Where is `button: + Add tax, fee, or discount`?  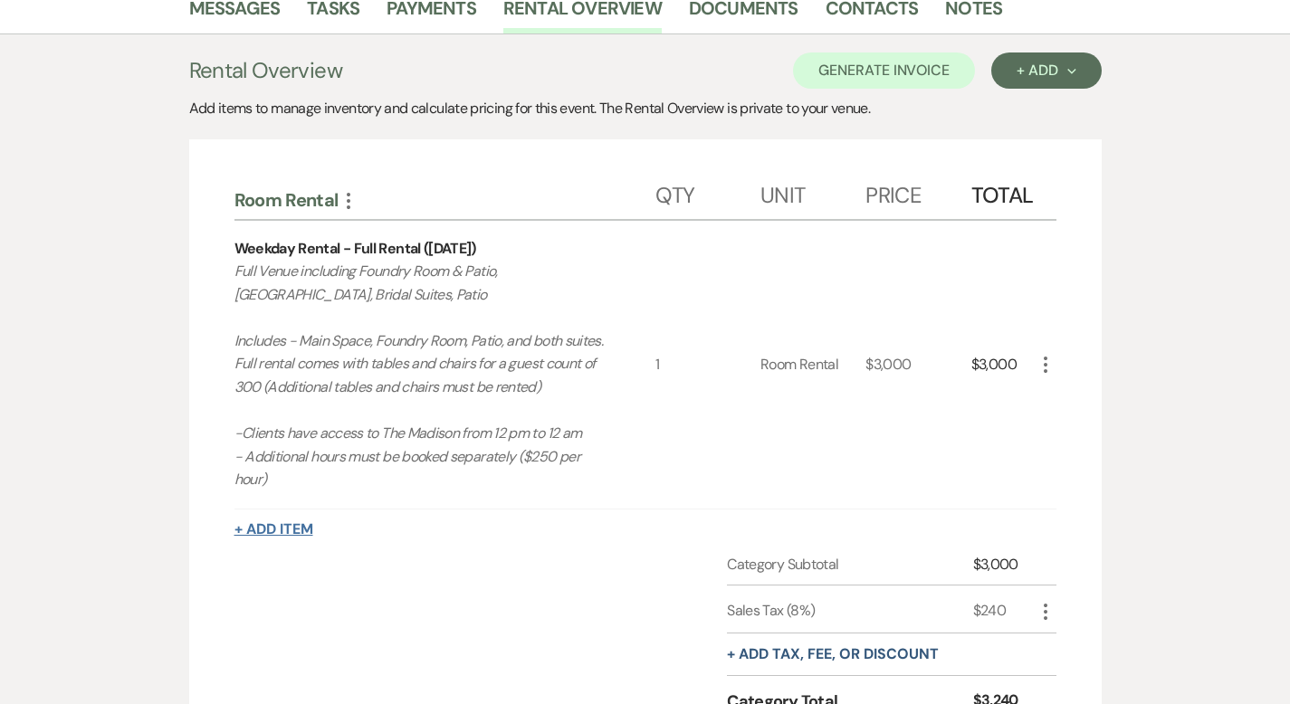
button: + Add tax, fee, or discount is located at coordinates (833, 655).